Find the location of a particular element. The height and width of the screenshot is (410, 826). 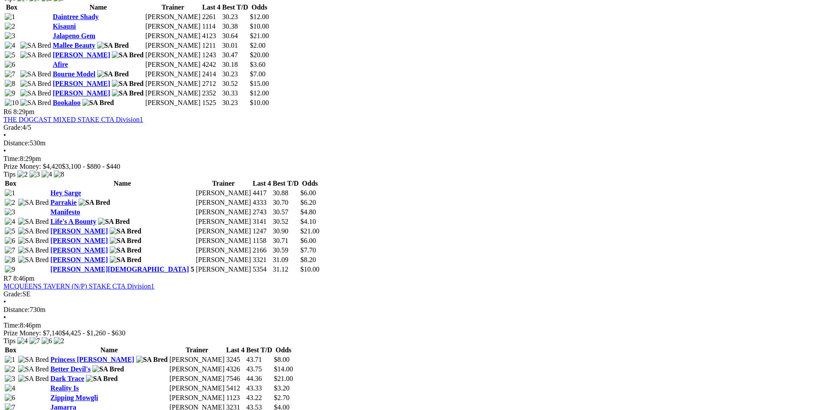

img: 1 is located at coordinates (10, 17).